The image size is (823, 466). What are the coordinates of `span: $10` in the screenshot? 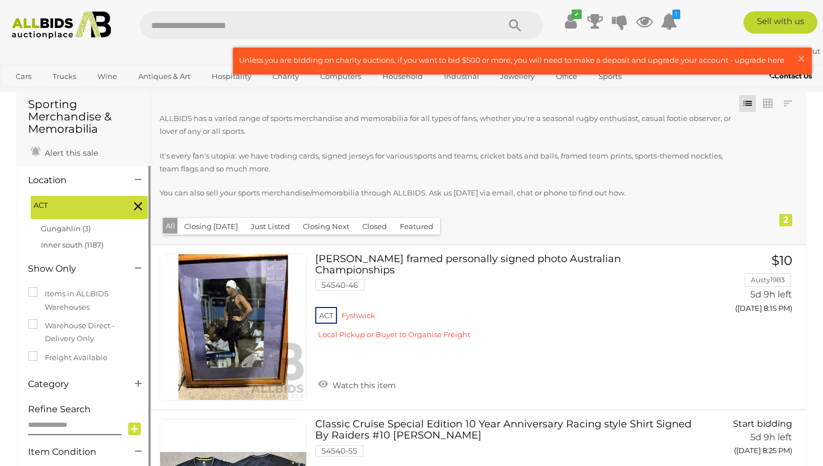 It's located at (782, 260).